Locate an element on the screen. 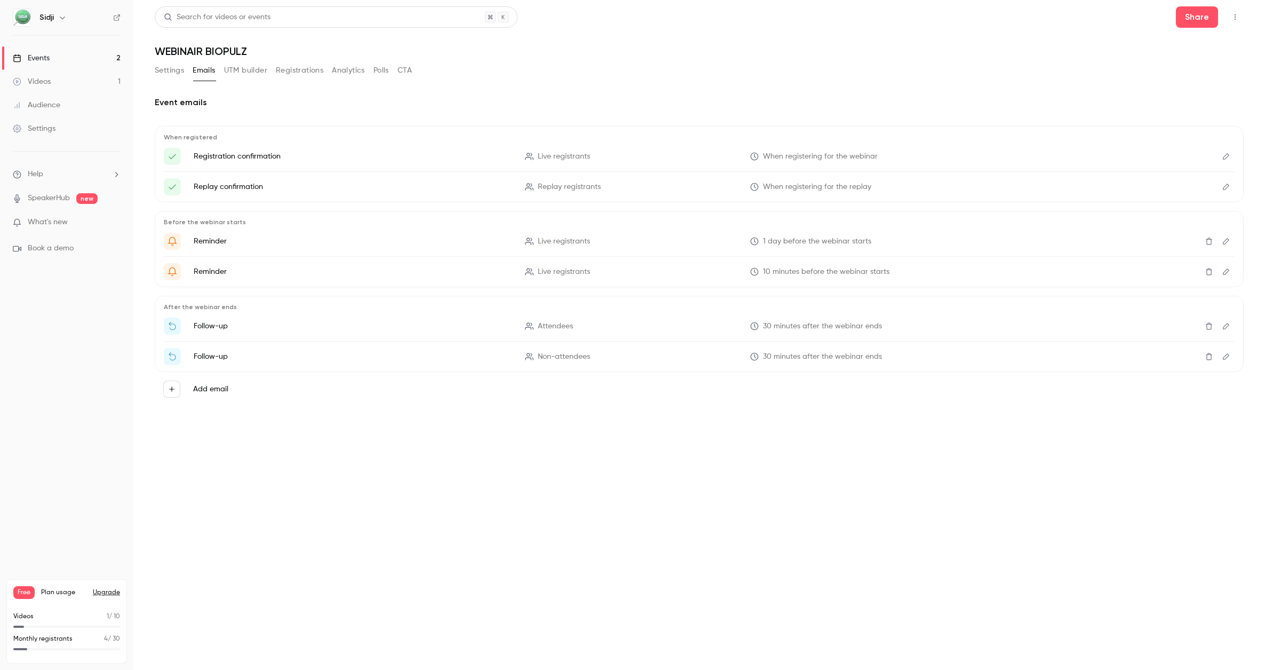 This screenshot has width=1265, height=670. button: CTA is located at coordinates (405, 70).